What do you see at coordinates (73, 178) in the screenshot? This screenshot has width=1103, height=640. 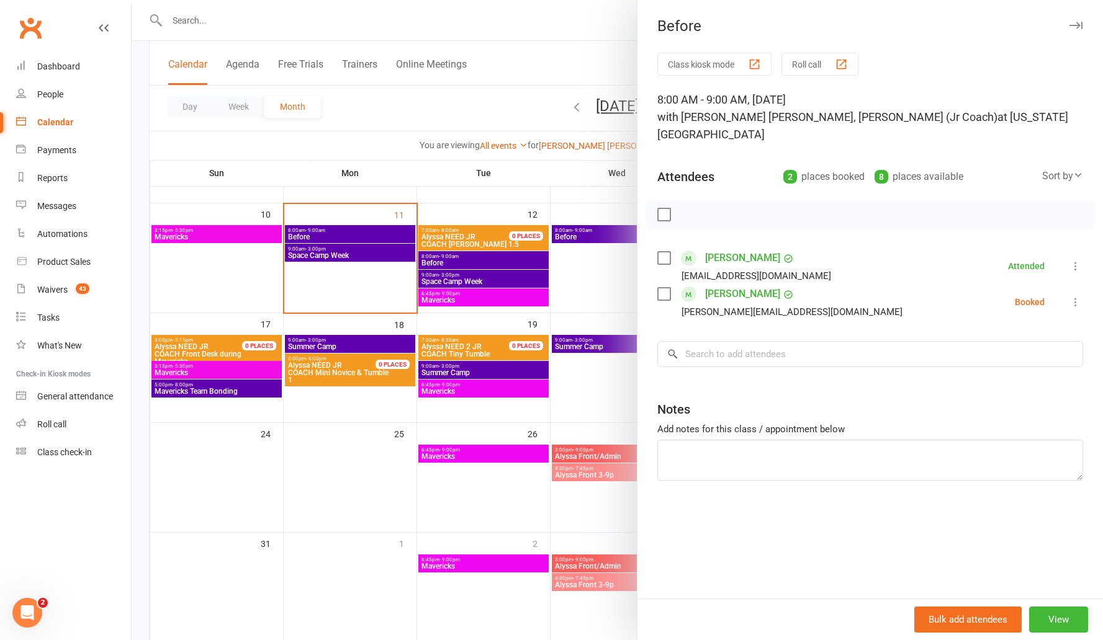 I see `a: Reports` at bounding box center [73, 178].